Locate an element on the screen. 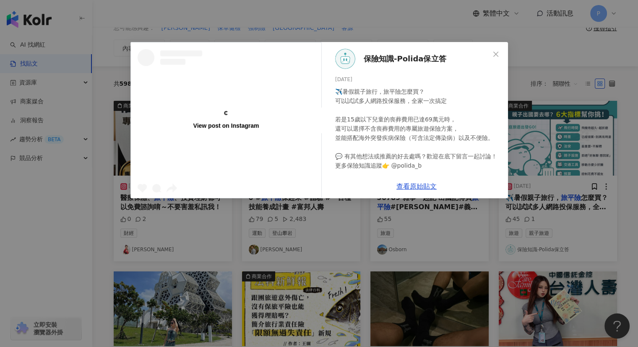  a: KOL Avatar保險知識-Polida保立答 is located at coordinates (413, 59).